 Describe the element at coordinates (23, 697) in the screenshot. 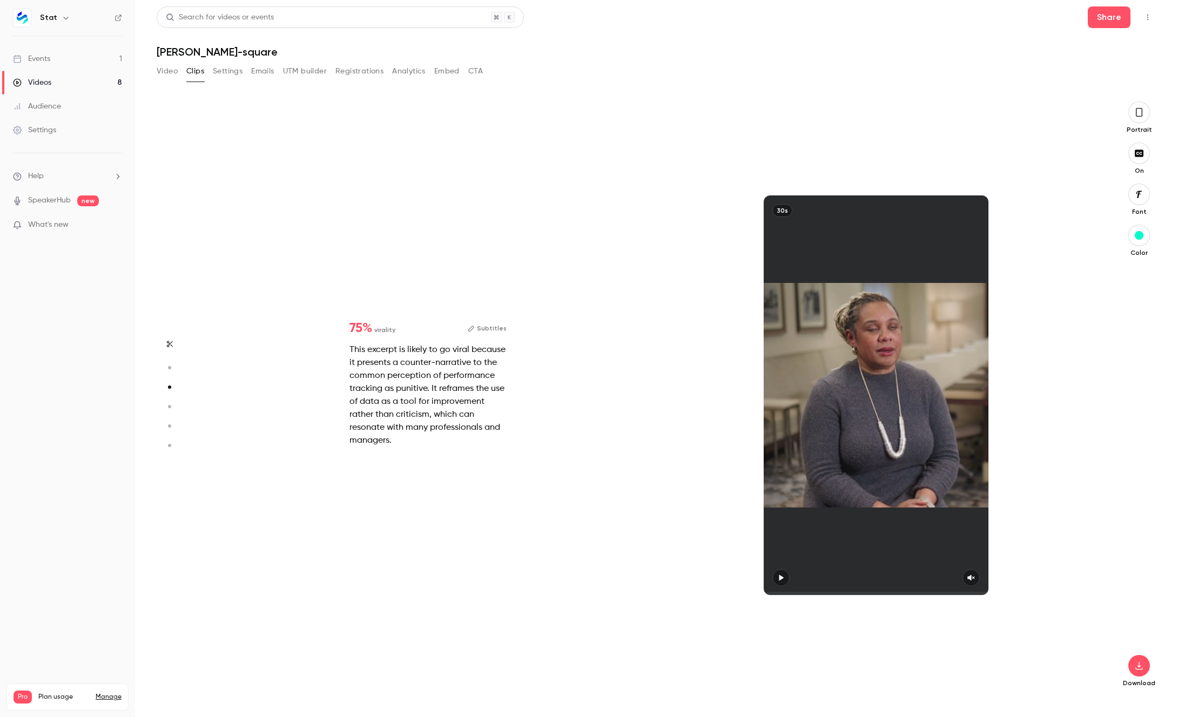

I see `span: Pro` at that location.